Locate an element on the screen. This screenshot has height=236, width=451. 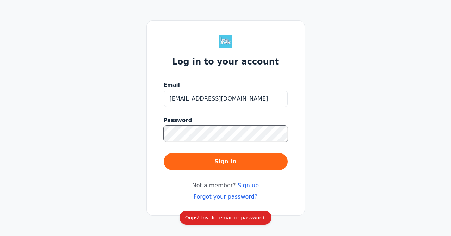
a: Forgot your password? is located at coordinates (226, 196).